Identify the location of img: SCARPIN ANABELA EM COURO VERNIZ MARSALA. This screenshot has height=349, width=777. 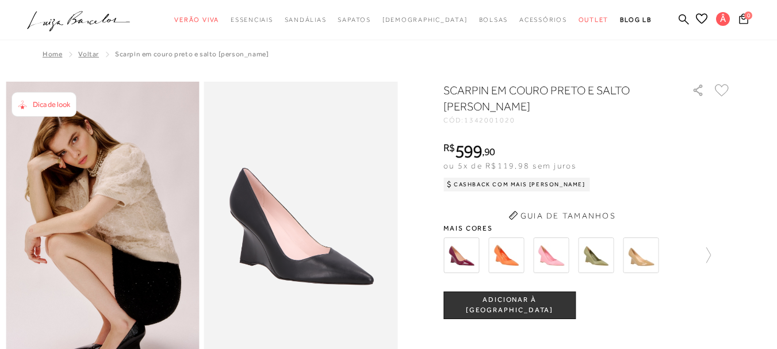
(461, 255).